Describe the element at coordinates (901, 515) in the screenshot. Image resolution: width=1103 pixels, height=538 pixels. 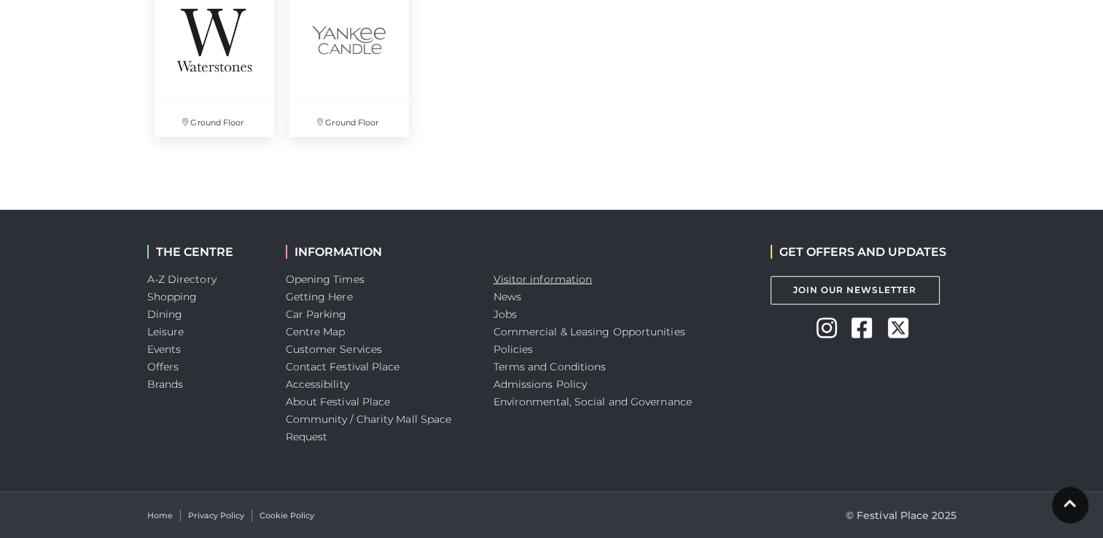
I see `p: © Festival Place 2025` at that location.